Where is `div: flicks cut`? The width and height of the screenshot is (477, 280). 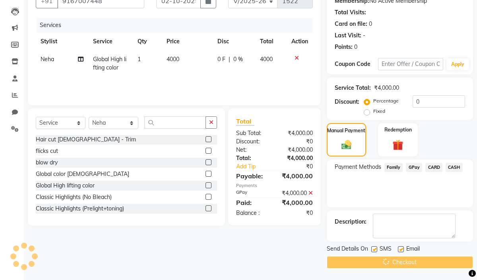 div: flicks cut is located at coordinates (47, 151).